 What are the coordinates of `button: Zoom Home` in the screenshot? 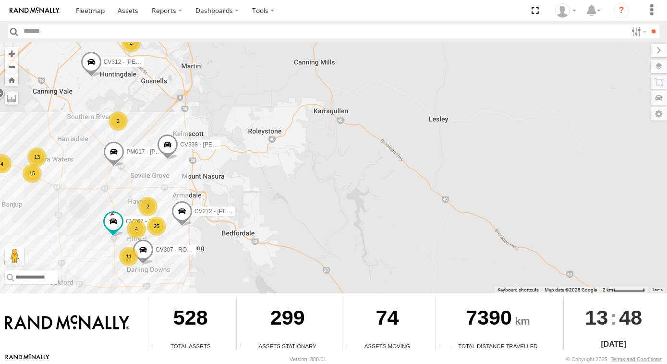 It's located at (12, 80).